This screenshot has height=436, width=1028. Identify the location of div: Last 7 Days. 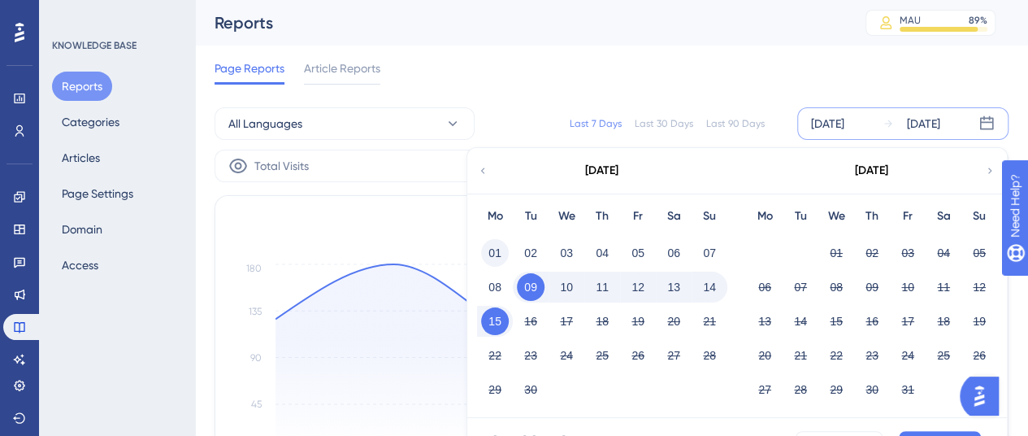
(596, 124).